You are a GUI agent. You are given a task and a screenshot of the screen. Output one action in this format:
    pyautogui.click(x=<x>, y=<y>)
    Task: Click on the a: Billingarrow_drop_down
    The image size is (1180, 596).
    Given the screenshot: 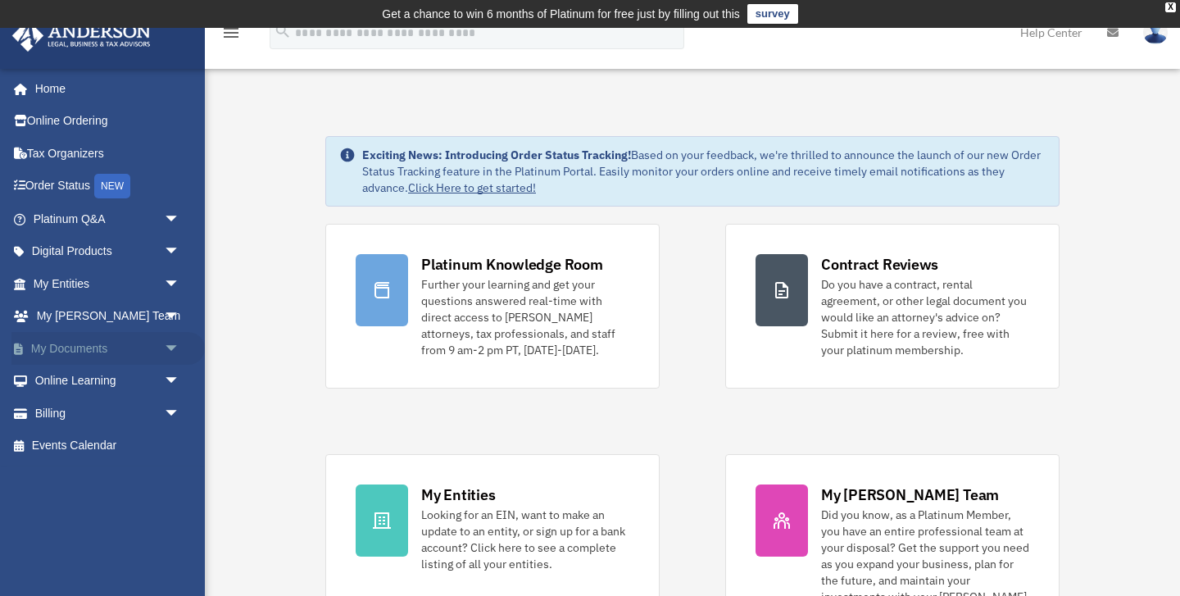 What is the action you would take?
    pyautogui.click(x=108, y=413)
    